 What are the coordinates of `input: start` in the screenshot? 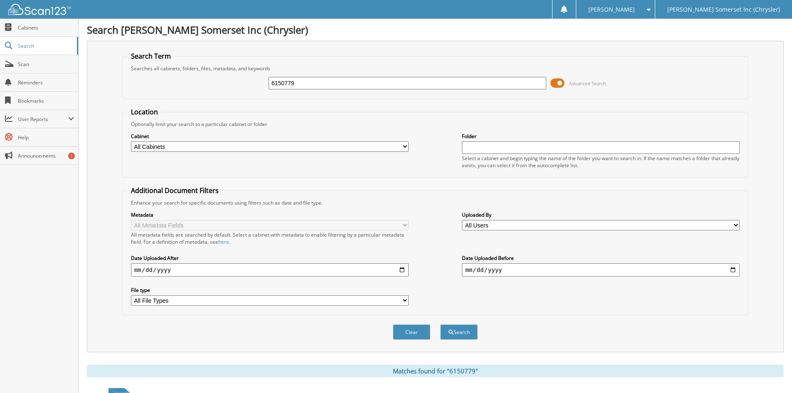 It's located at (270, 270).